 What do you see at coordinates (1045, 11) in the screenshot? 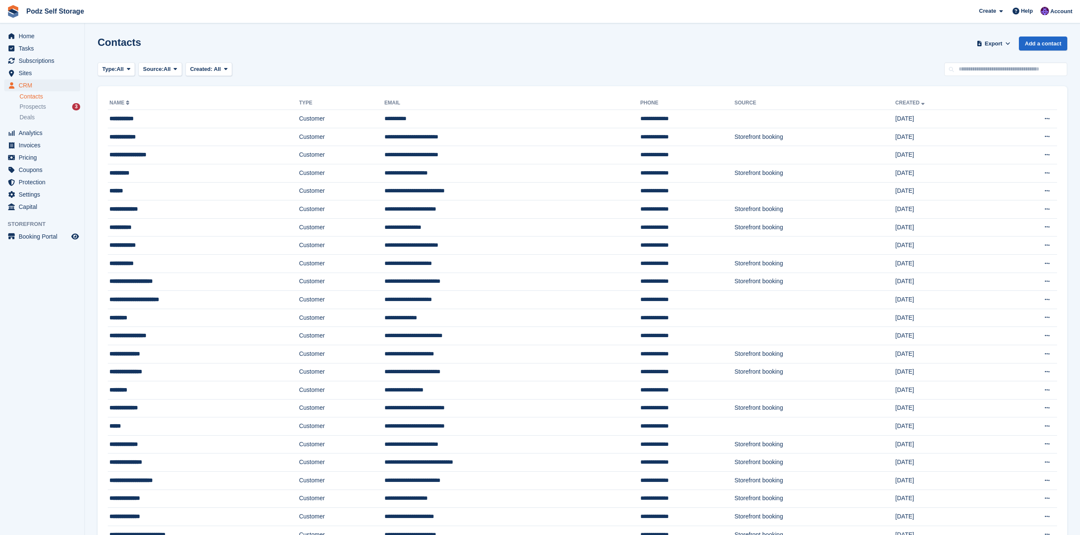
I see `img: Jawed Chowdhary` at bounding box center [1045, 11].